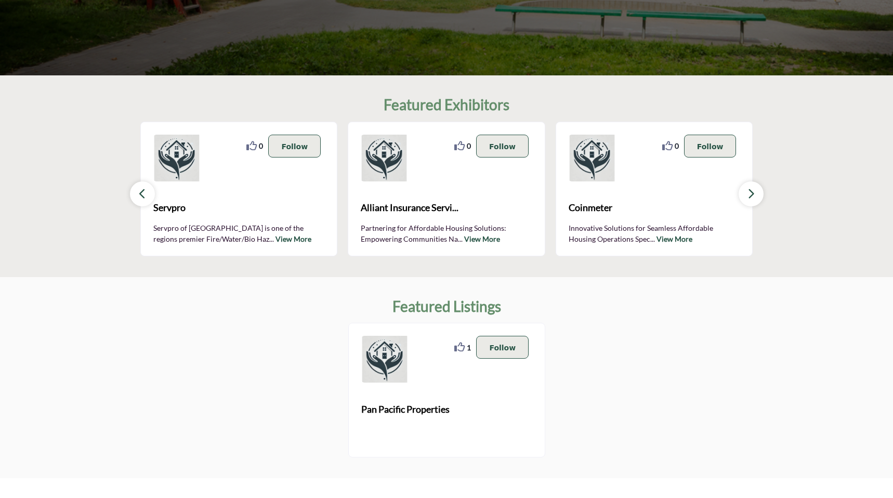 This screenshot has width=893, height=498. I want to click on img: Pan Pacific Properties, so click(385, 359).